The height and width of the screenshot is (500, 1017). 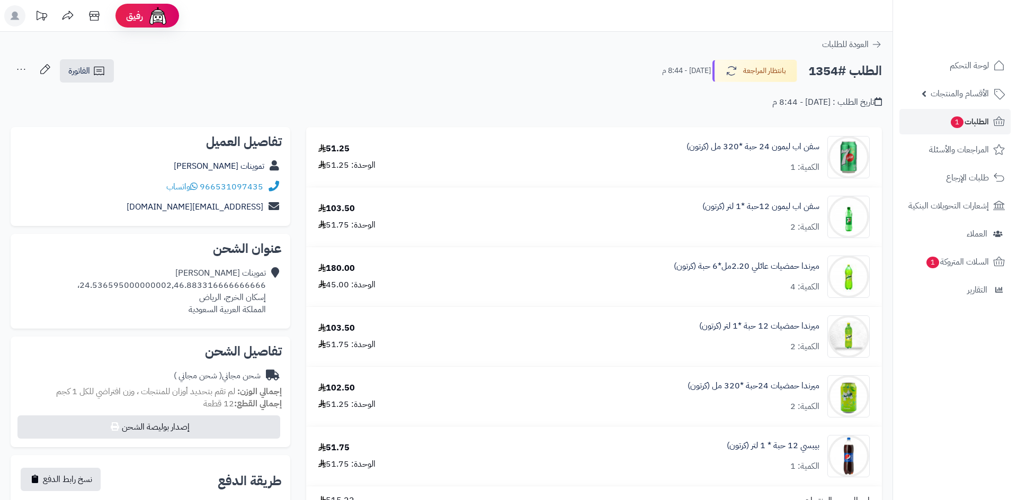 I want to click on img: 1747540828-789ab214-413e-4ccd-b32f-1699f0bc-90x90.jpg, so click(x=848, y=217).